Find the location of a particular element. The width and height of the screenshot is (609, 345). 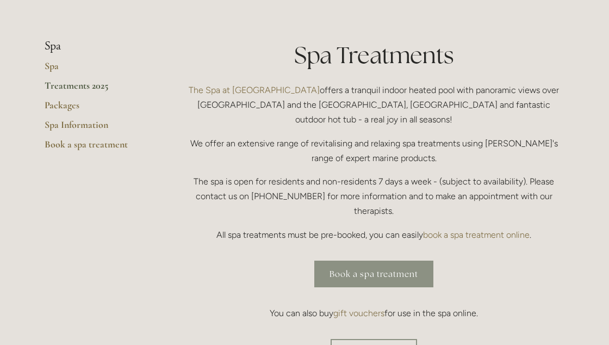

h1: Spa Treatments is located at coordinates (373, 55).